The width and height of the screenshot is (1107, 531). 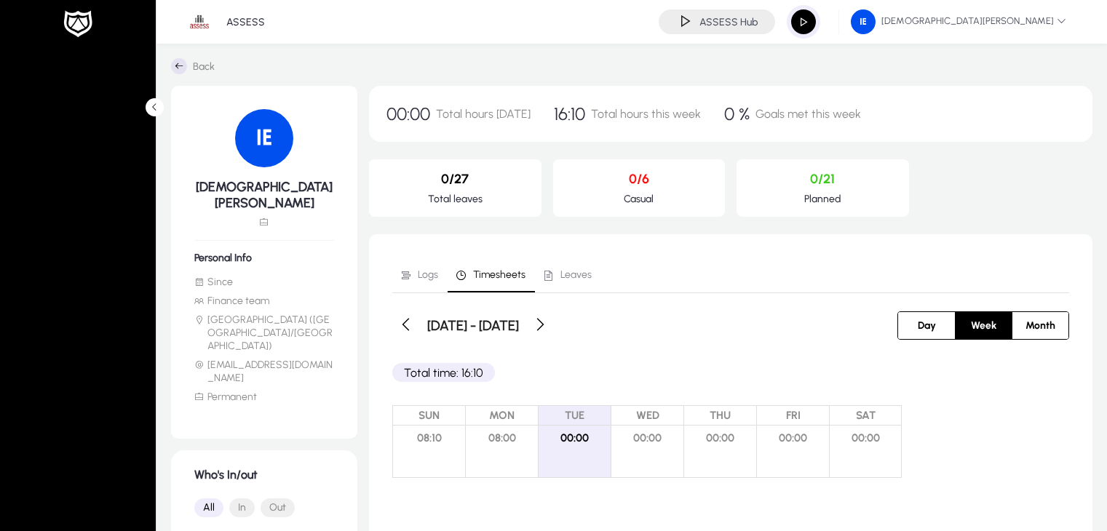 What do you see at coordinates (646, 114) in the screenshot?
I see `span: Total hours this week` at bounding box center [646, 114].